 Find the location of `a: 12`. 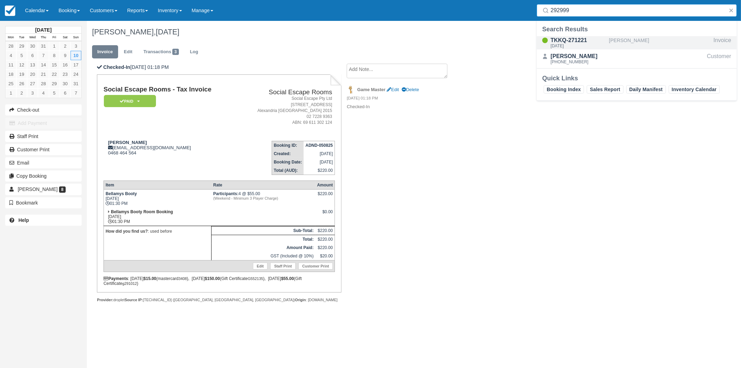

a: 12 is located at coordinates (22, 65).